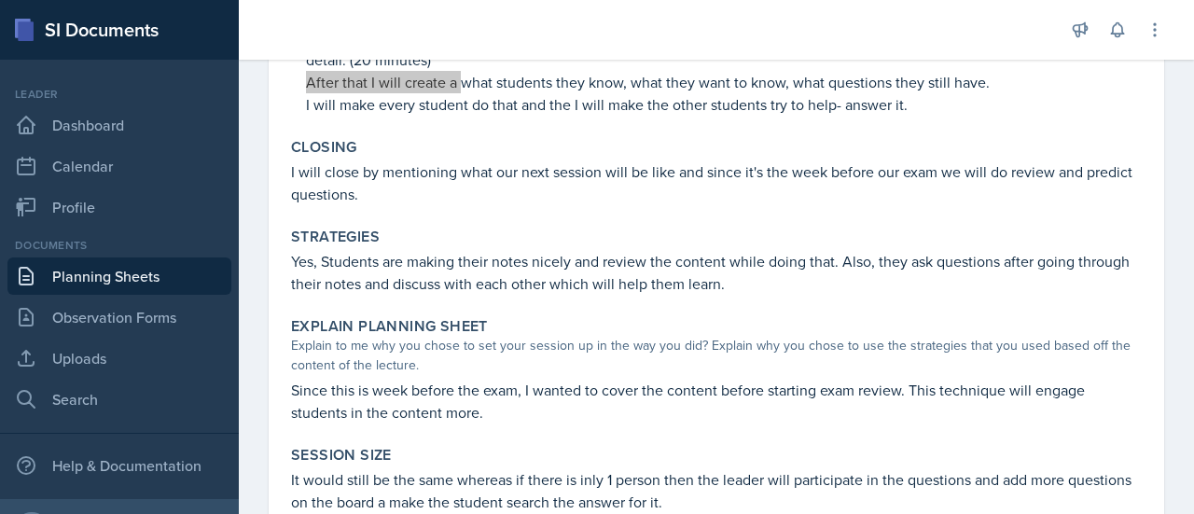 This screenshot has width=1194, height=514. I want to click on p: Since this is week before the exam, I wanted to cover the content before starting exam review. Th..., so click(716, 401).